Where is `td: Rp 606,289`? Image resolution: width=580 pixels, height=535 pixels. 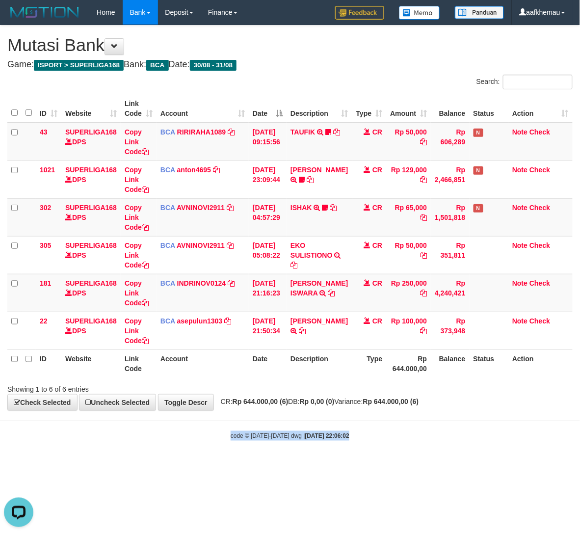
td: Rp 606,289 is located at coordinates (450, 142).